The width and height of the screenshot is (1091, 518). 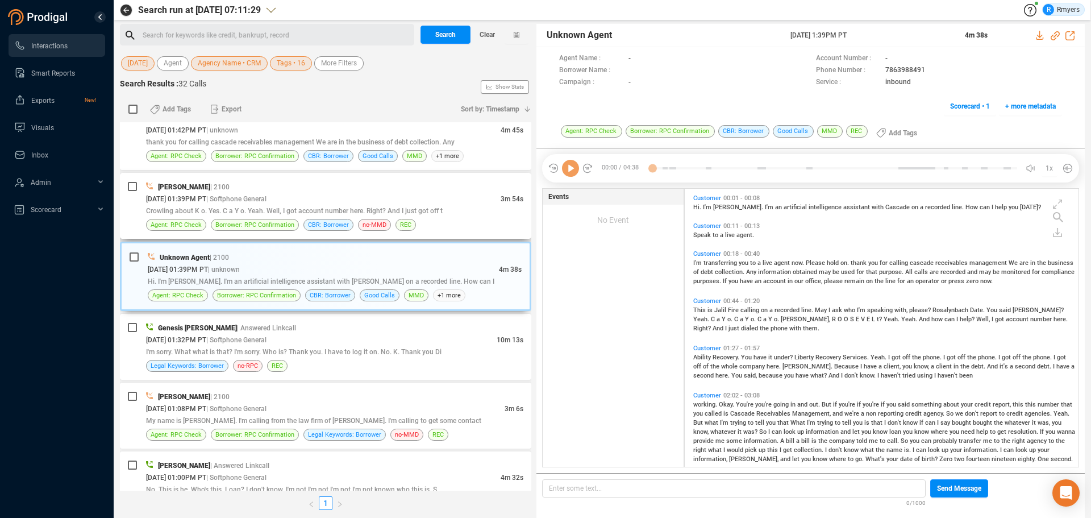 I want to click on span: Borrower: RPC Confirmation, so click(x=255, y=225).